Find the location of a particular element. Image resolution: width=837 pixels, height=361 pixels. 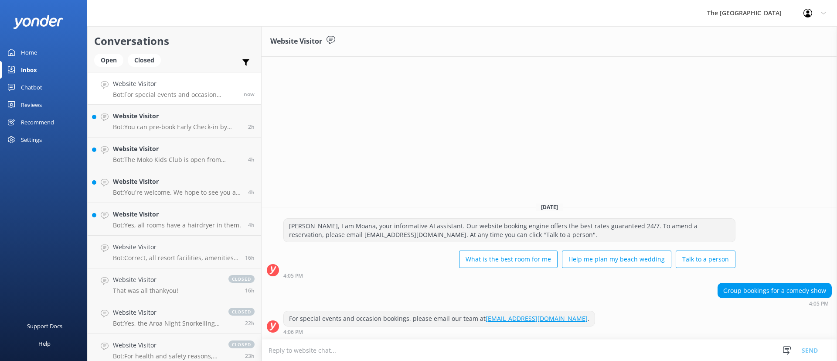

div: Sep 06 2025 04:06pm (UTC -10:00) Pacific/Honolulu is located at coordinates (439, 331).